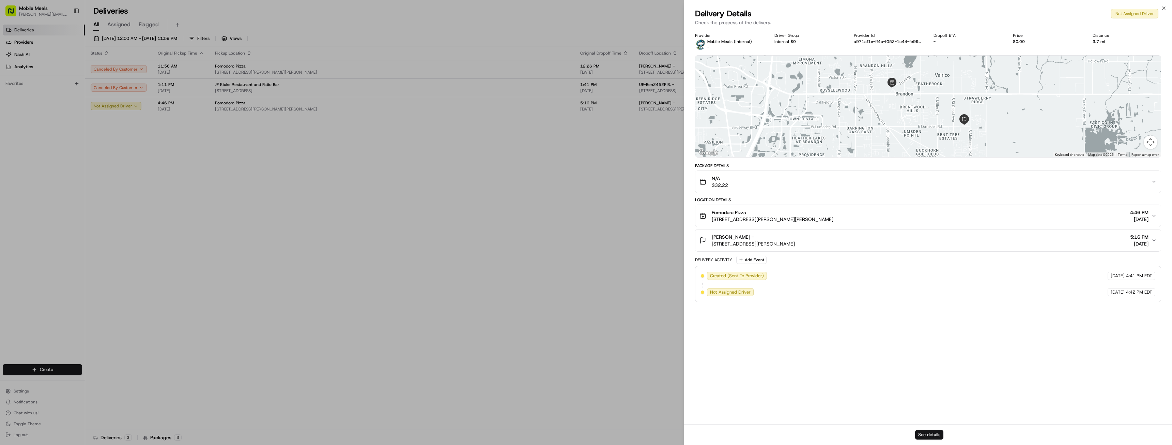  Describe the element at coordinates (701, 44) in the screenshot. I see `img: MM.png` at that location.